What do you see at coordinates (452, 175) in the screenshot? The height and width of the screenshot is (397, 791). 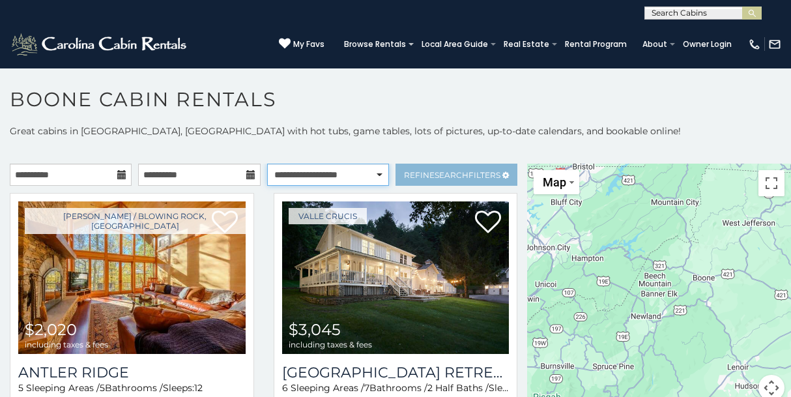 I see `span: Refine Filters` at bounding box center [452, 175].